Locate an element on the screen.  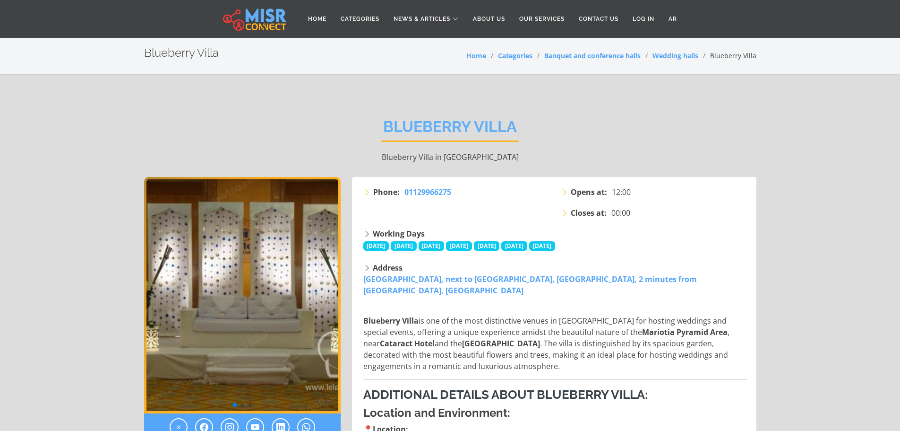
a: Wedding halls is located at coordinates (675, 55).